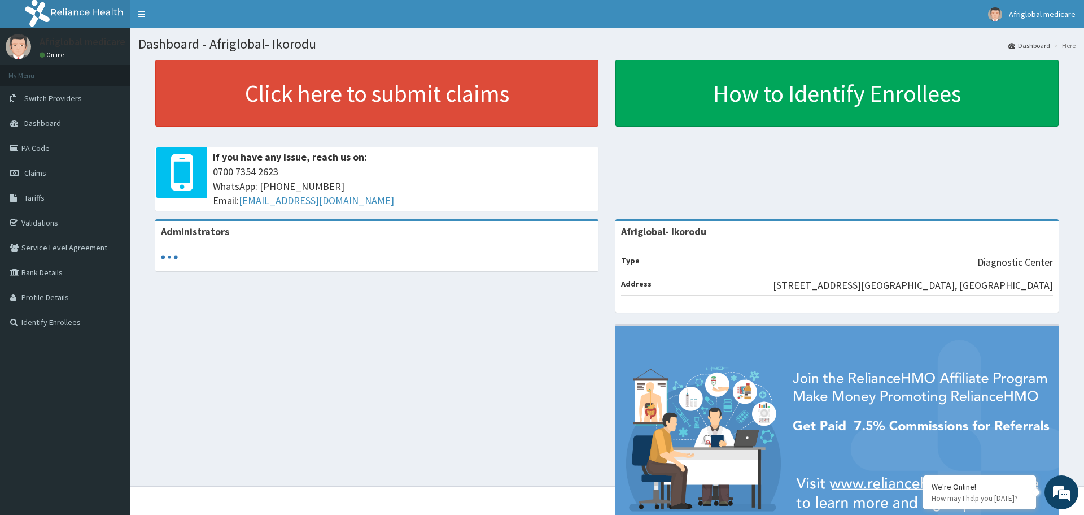 This screenshot has width=1084, height=515. I want to click on span: Afriglobal medicare, so click(1043, 14).